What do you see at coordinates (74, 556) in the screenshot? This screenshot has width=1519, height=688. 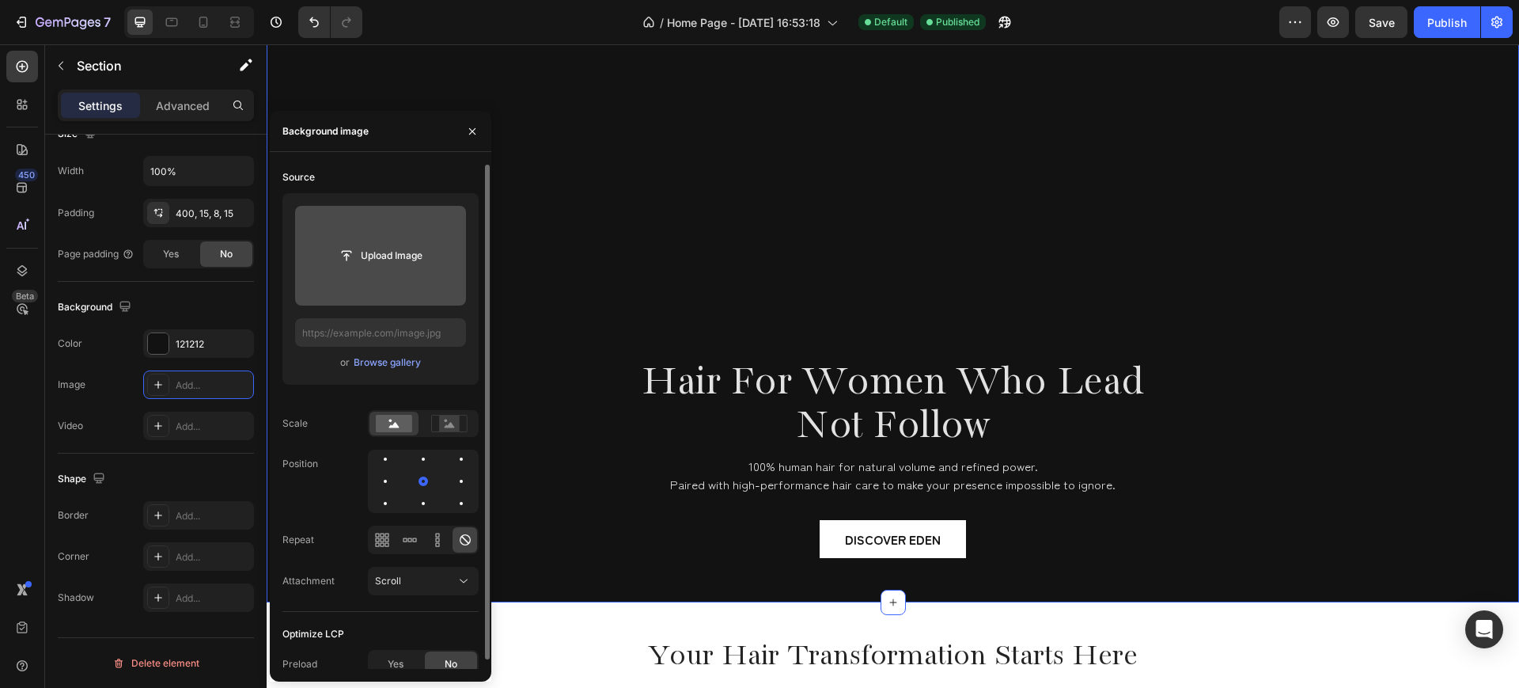 I see `div: Corner` at bounding box center [74, 556].